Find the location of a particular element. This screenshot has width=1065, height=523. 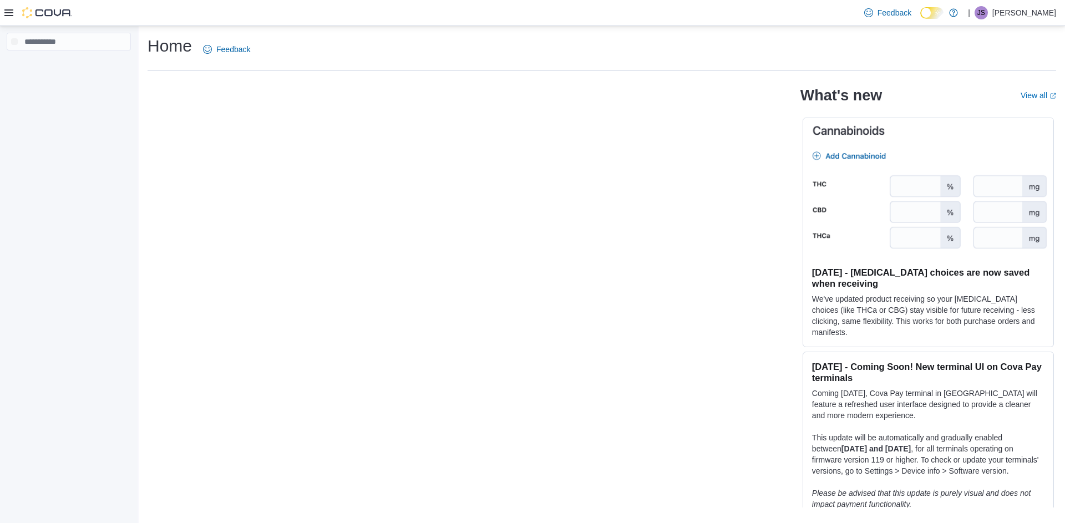

em: Please be advised that this update is purely visual and does not impact payment functionality. is located at coordinates (921, 499).